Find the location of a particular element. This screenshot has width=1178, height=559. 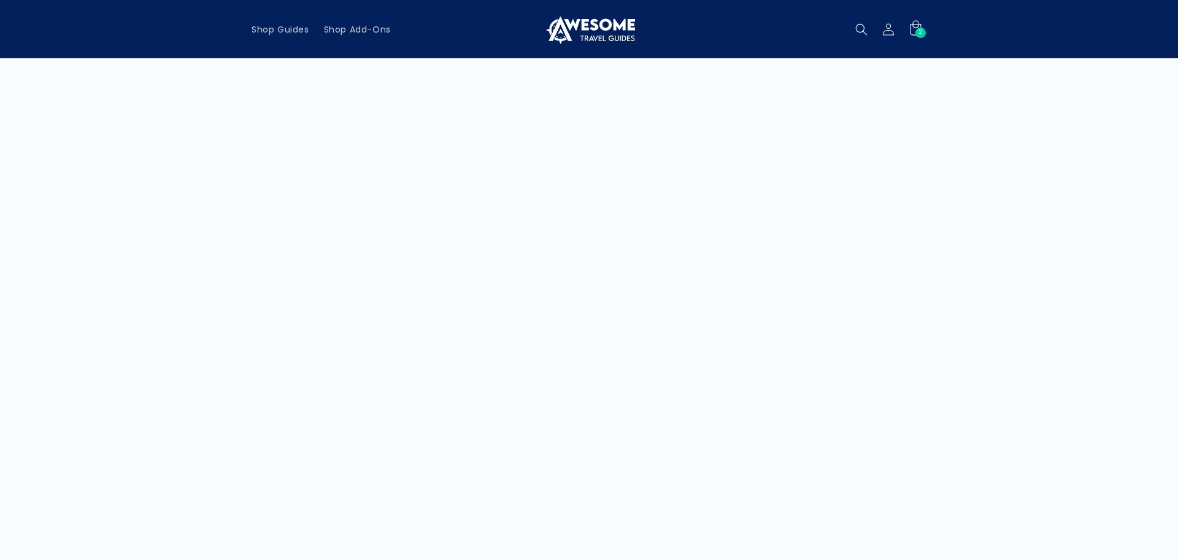

span: Shop Add-Ons is located at coordinates (357, 29).